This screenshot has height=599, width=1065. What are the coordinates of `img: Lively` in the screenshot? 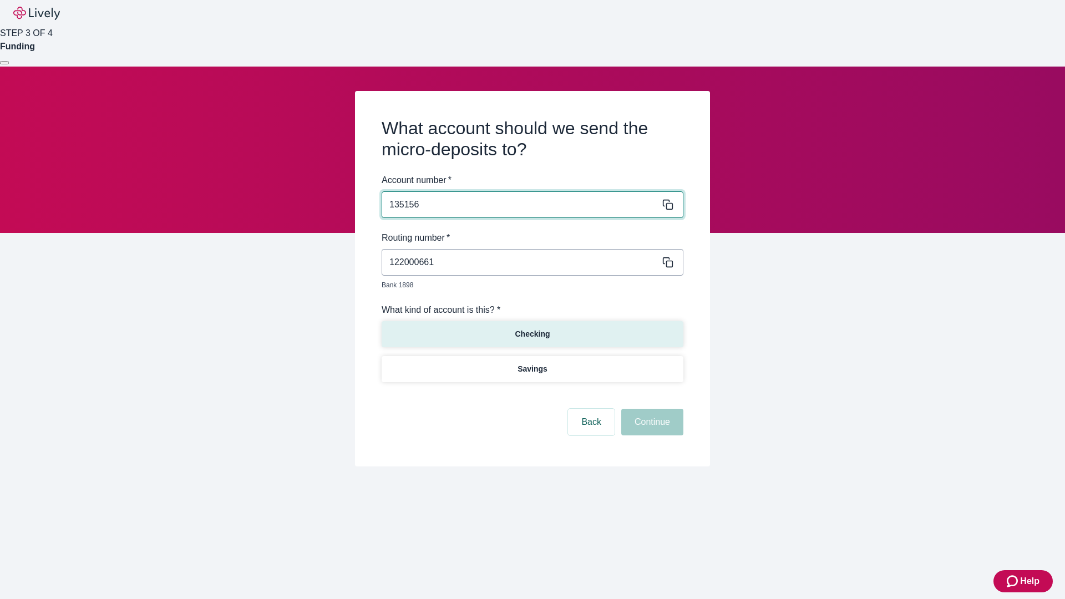 It's located at (37, 13).